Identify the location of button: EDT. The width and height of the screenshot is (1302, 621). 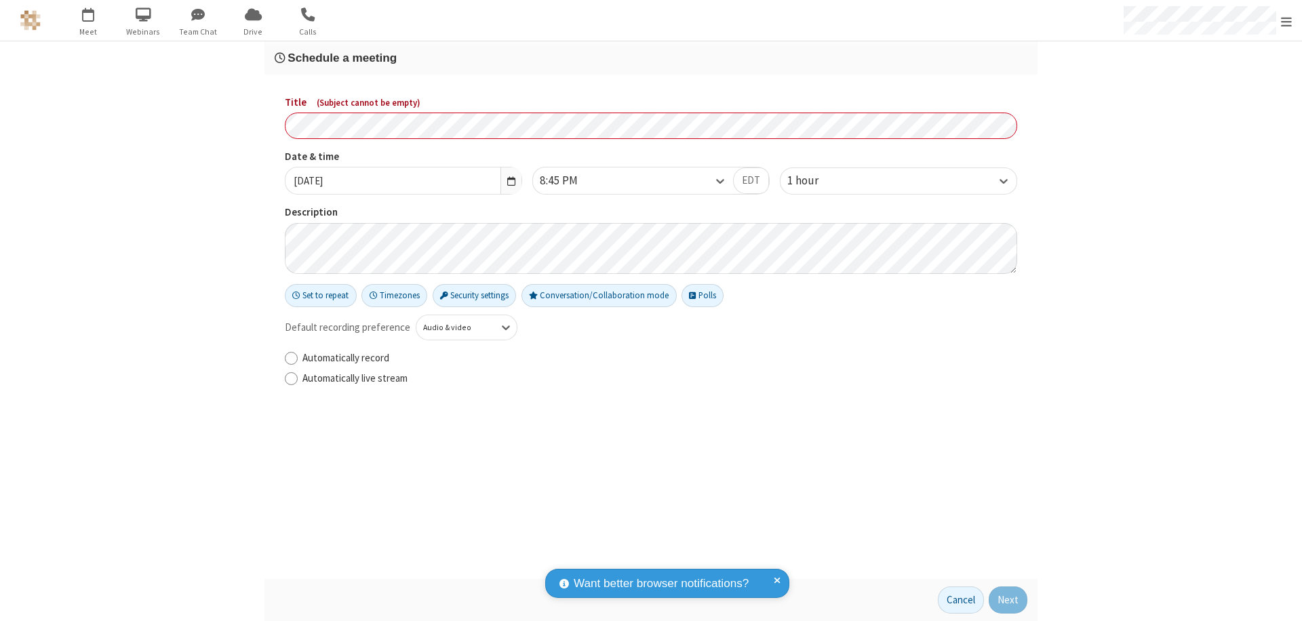
(751, 181).